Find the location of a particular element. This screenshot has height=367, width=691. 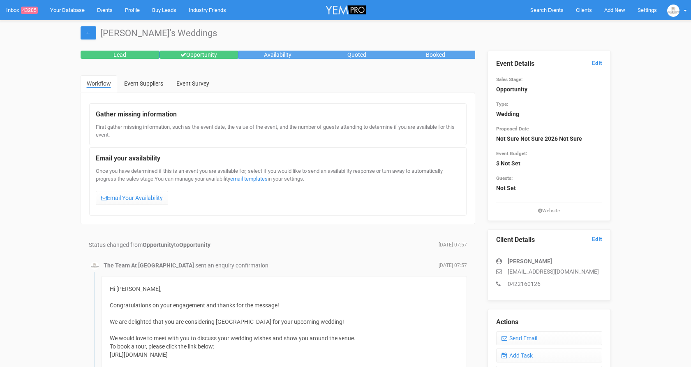

div: Once you have determined if this is an event you are available for, select if you would like to s... is located at coordinates (278, 188).